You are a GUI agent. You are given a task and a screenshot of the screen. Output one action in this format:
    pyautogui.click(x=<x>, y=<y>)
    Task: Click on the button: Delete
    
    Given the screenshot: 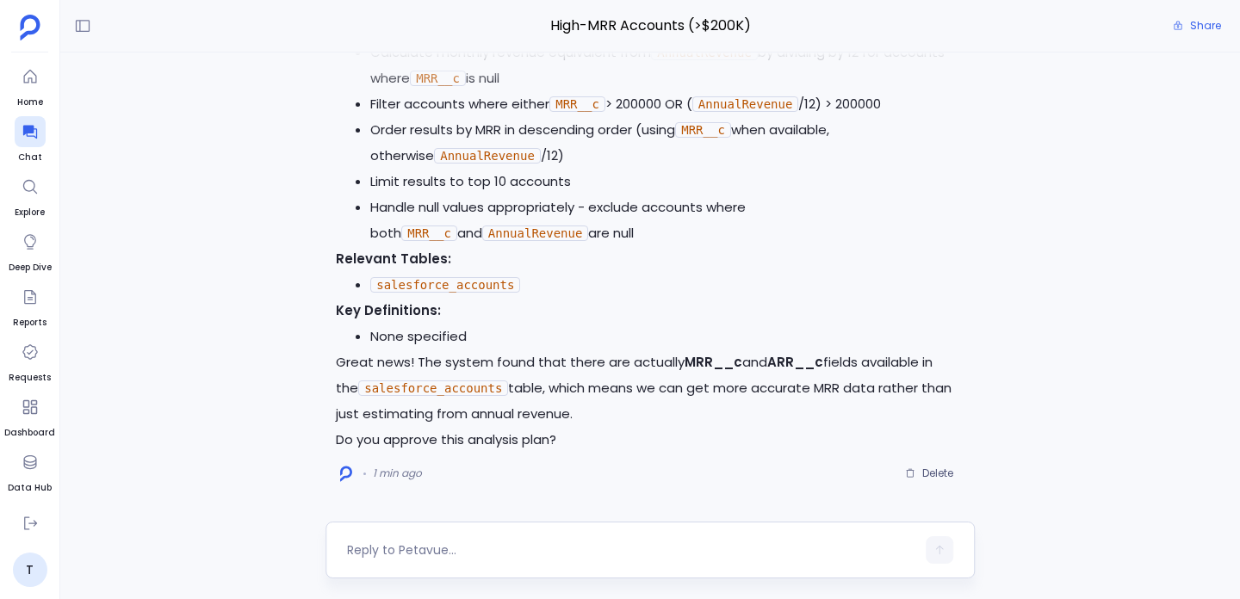 What is the action you would take?
    pyautogui.click(x=929, y=474)
    